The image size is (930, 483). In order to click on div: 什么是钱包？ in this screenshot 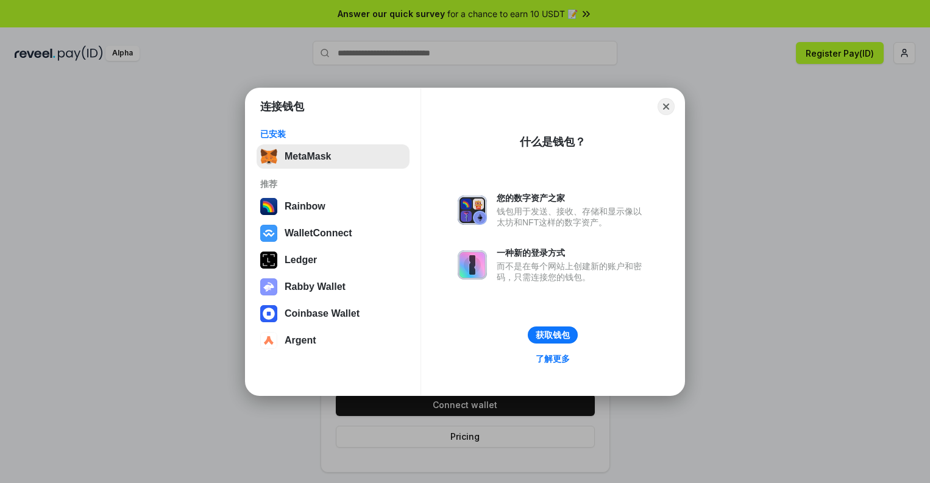, I will do `click(553, 142)`.